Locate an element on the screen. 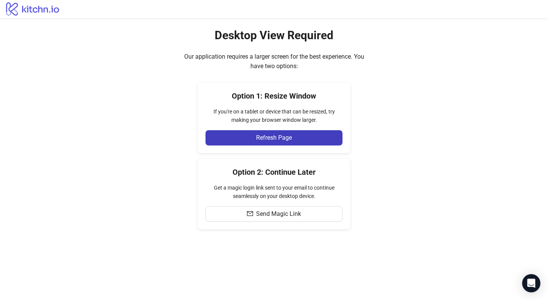  h2: Desktop View Required is located at coordinates (274, 35).